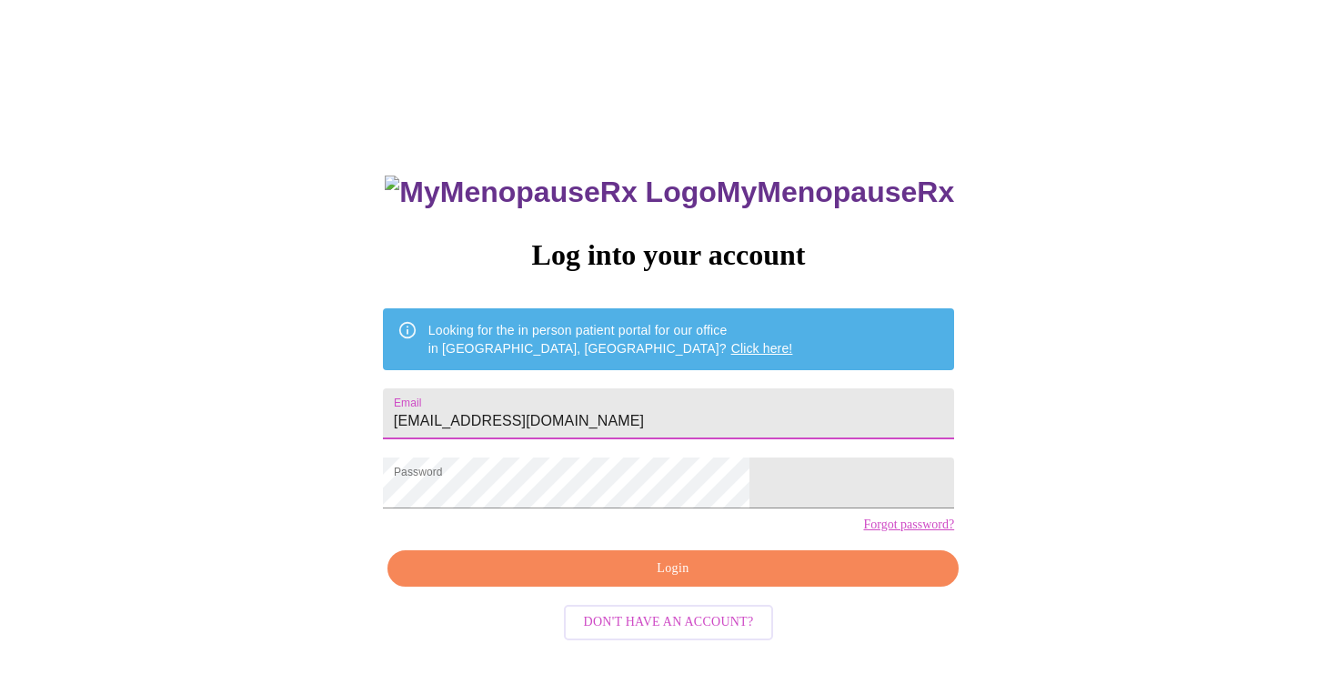  Describe the element at coordinates (762, 348) in the screenshot. I see `a: Click here!` at that location.